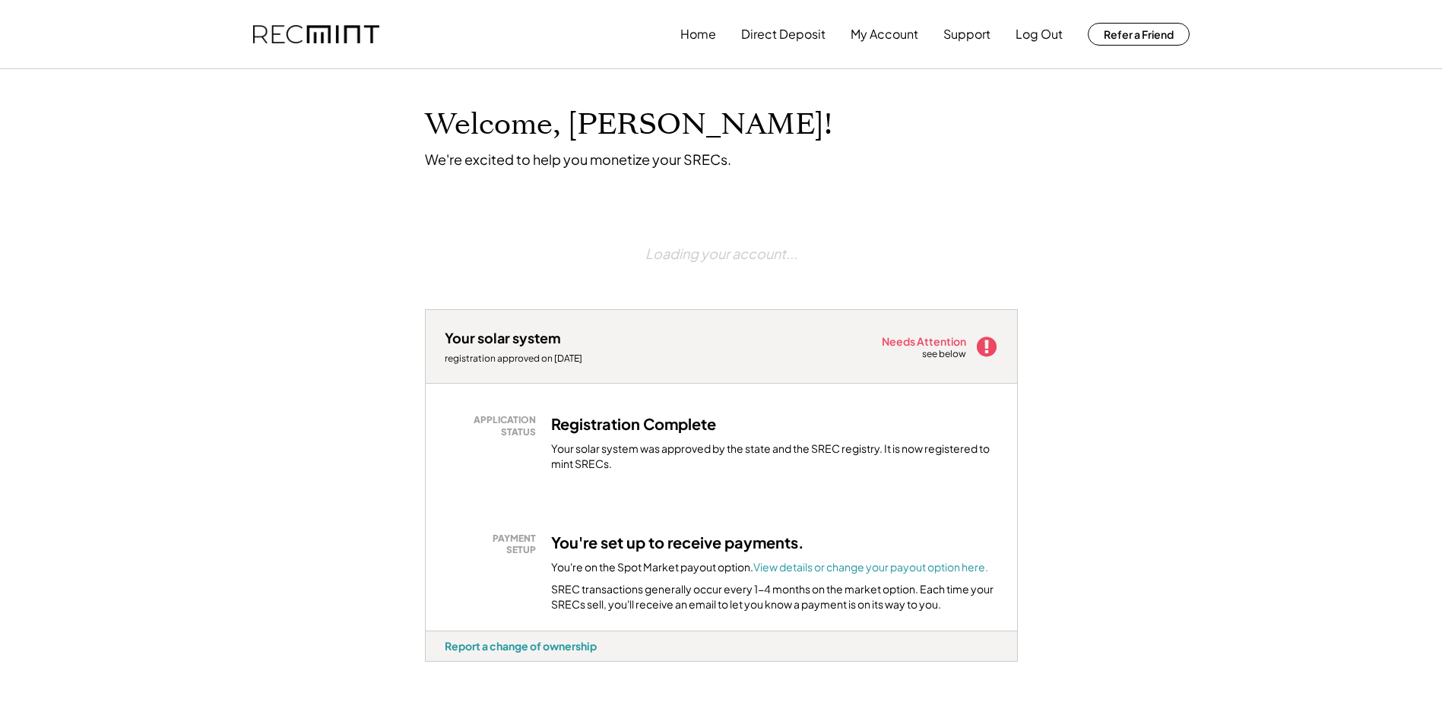 This screenshot has height=702, width=1442. I want to click on a: View details or change your payout option here., so click(870, 567).